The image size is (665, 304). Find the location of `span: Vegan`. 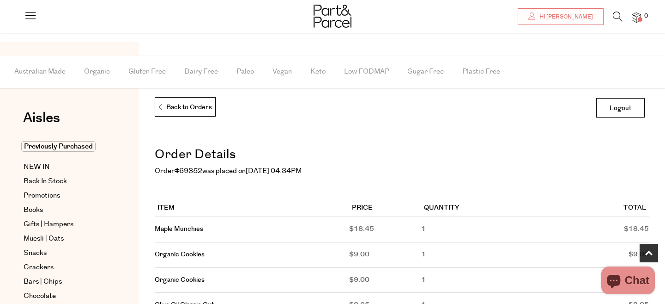

span: Vegan is located at coordinates (282, 72).